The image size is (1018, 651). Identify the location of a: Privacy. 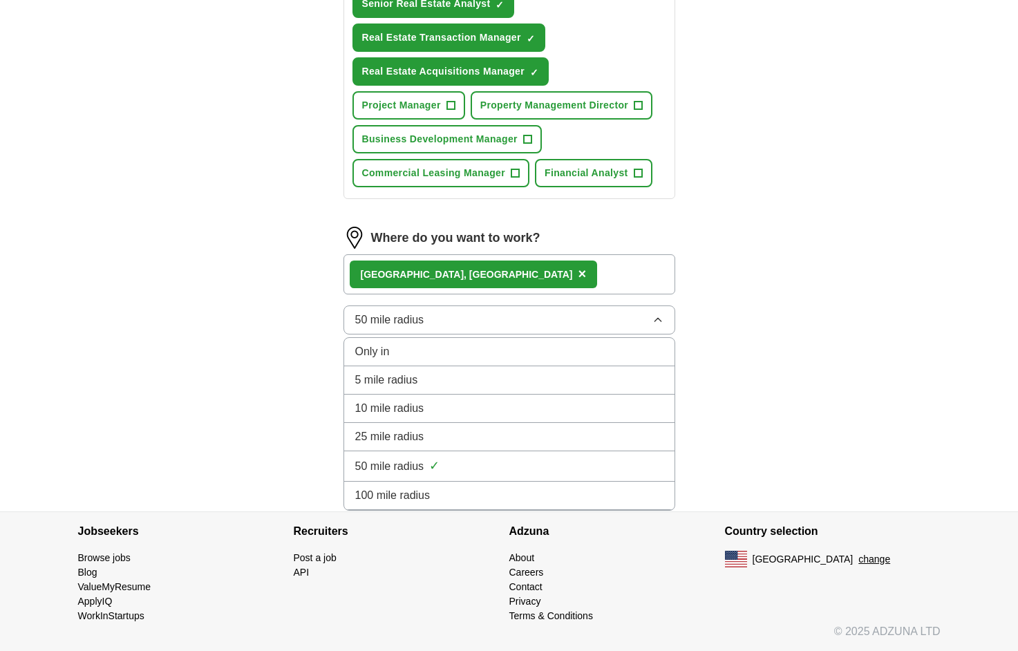
(525, 602).